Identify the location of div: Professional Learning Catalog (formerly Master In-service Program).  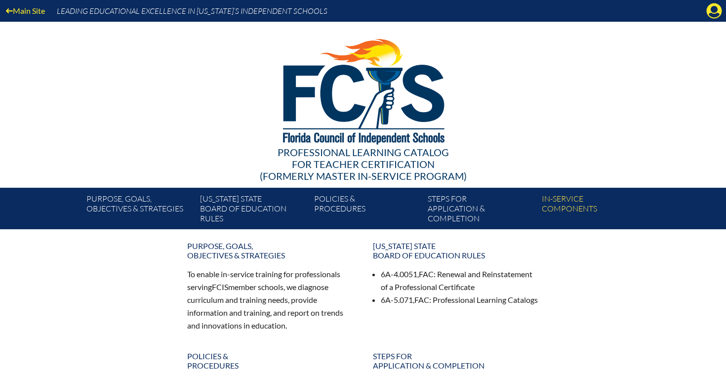
(363, 164).